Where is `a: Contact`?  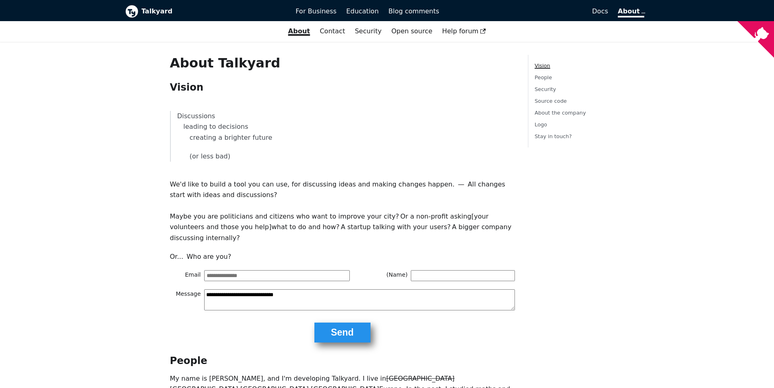 a: Contact is located at coordinates (332, 31).